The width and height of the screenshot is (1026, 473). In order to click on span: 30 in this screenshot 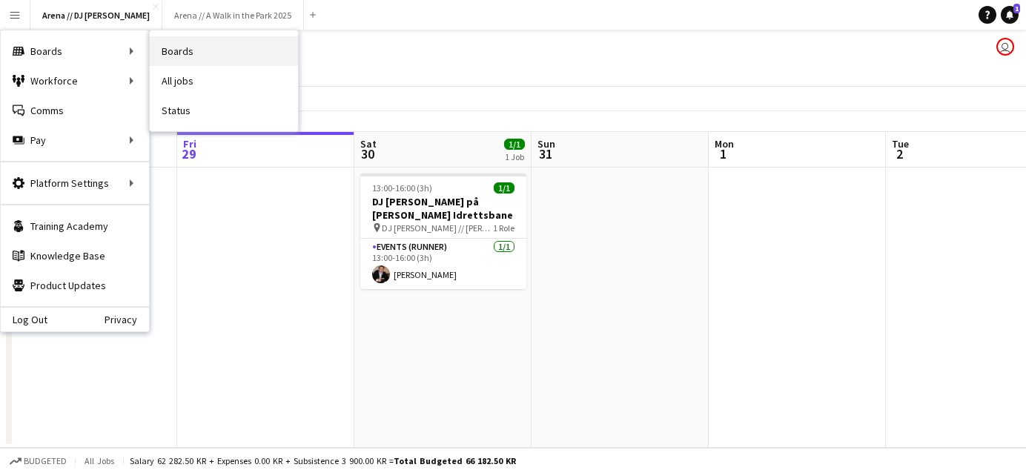, I will do `click(367, 154)`.